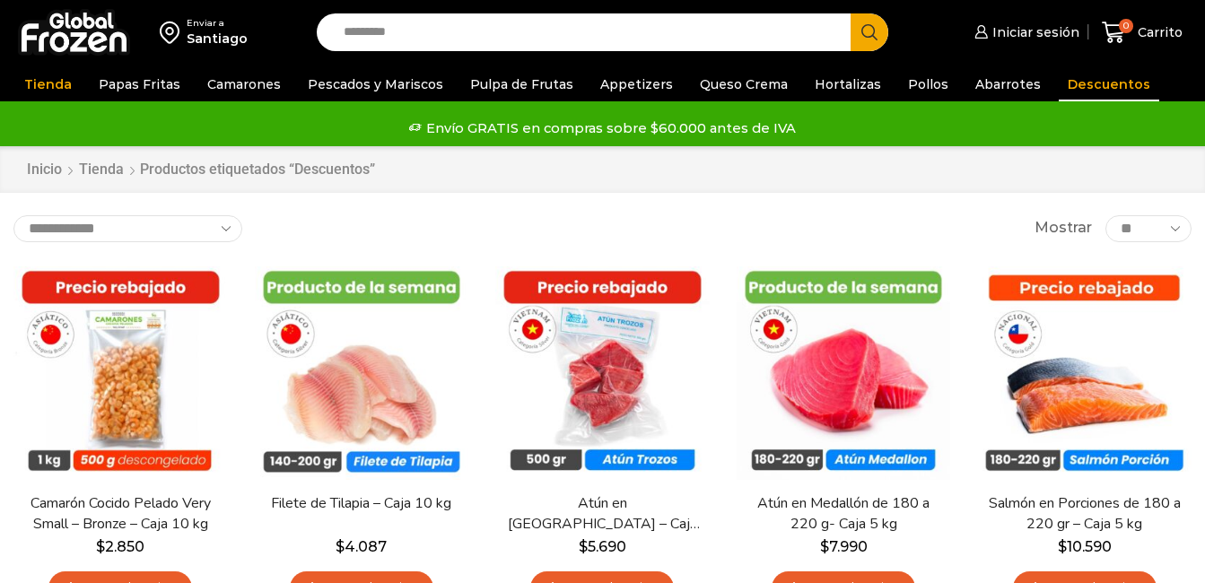 This screenshot has width=1205, height=583. Describe the element at coordinates (200, 170) in the screenshot. I see `nav: Breadcrumb` at that location.